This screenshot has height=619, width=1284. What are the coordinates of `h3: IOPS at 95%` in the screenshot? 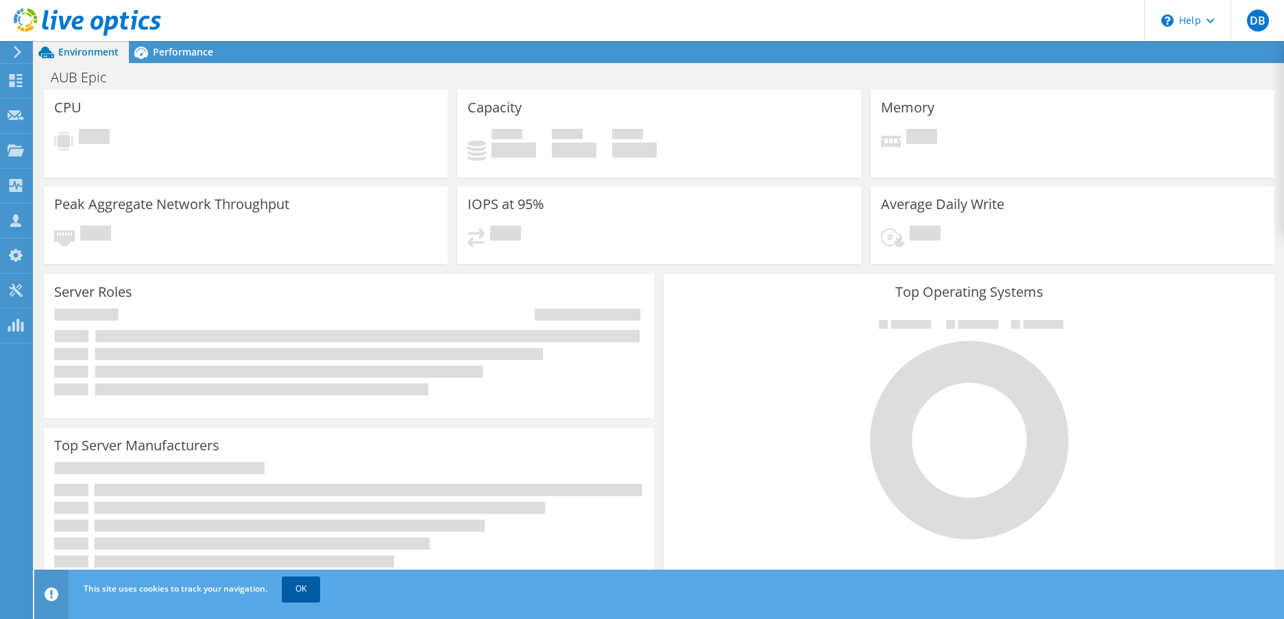 It's located at (506, 204).